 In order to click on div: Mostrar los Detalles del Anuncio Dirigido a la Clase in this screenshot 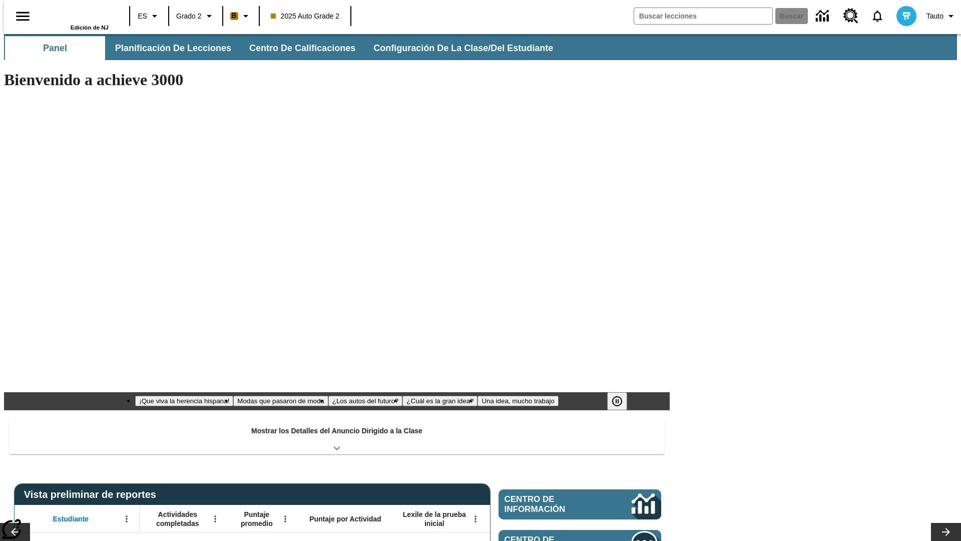, I will do `click(337, 437)`.